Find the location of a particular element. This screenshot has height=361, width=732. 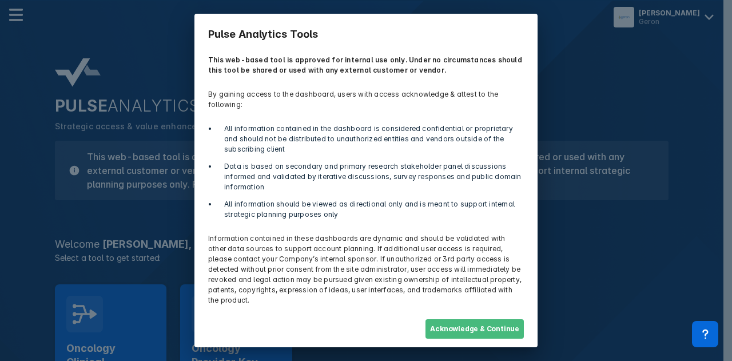

li: All information contained in the dashboard is considered confidential or proprietary and should n... is located at coordinates (371, 139).